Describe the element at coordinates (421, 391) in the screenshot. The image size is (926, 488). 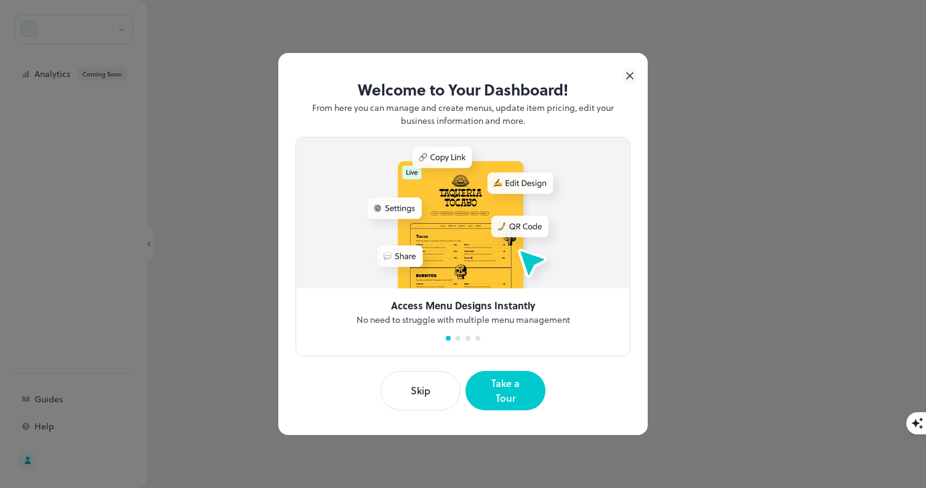
I see `button: Skip` at that location.